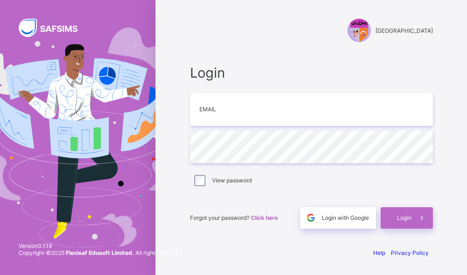 The height and width of the screenshot is (275, 467). What do you see at coordinates (101, 252) in the screenshot?
I see `span: Copyright © 2025 All rights reserved.` at bounding box center [101, 252].